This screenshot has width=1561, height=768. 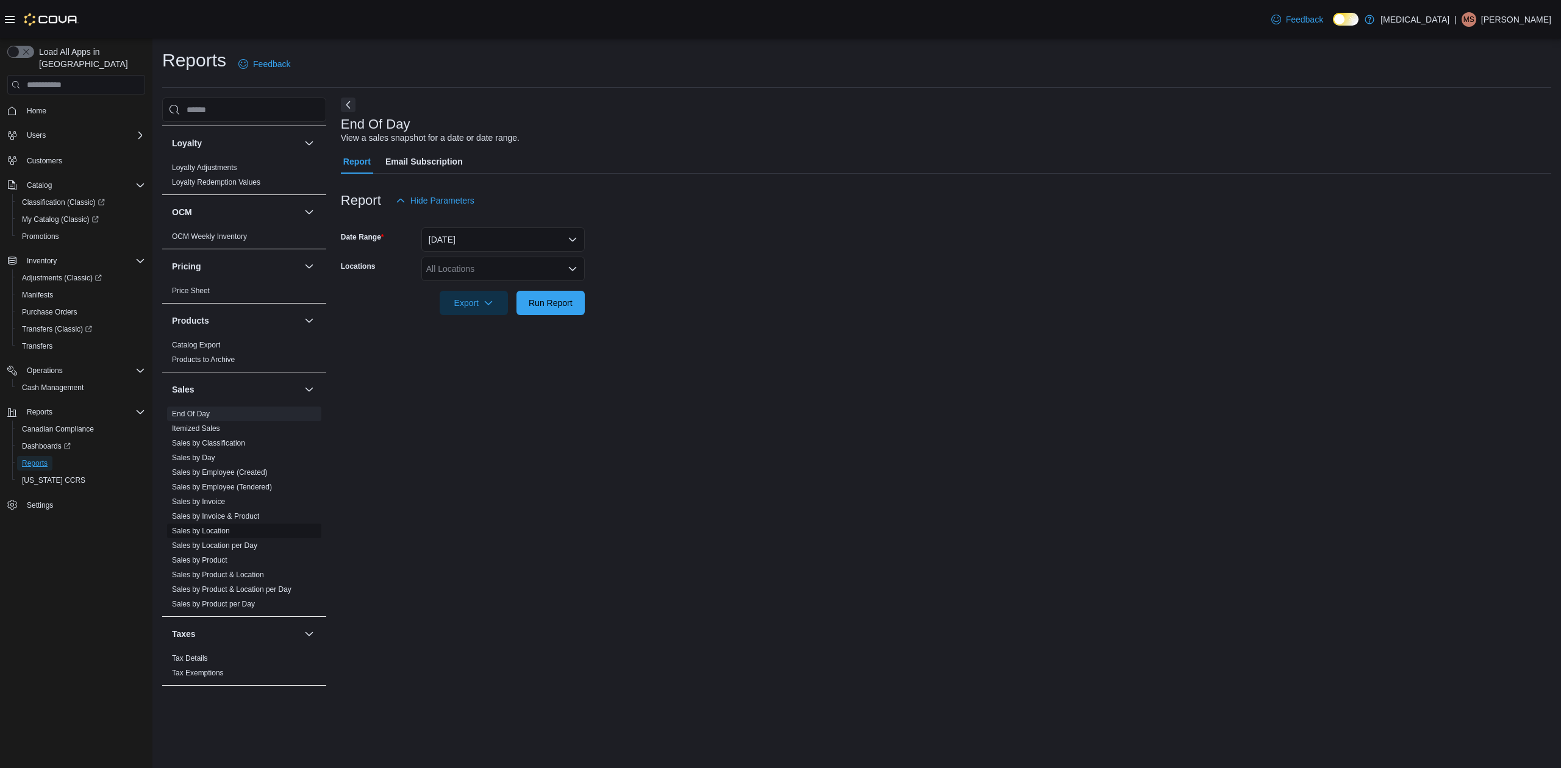 I want to click on span: Catalog, so click(x=84, y=185).